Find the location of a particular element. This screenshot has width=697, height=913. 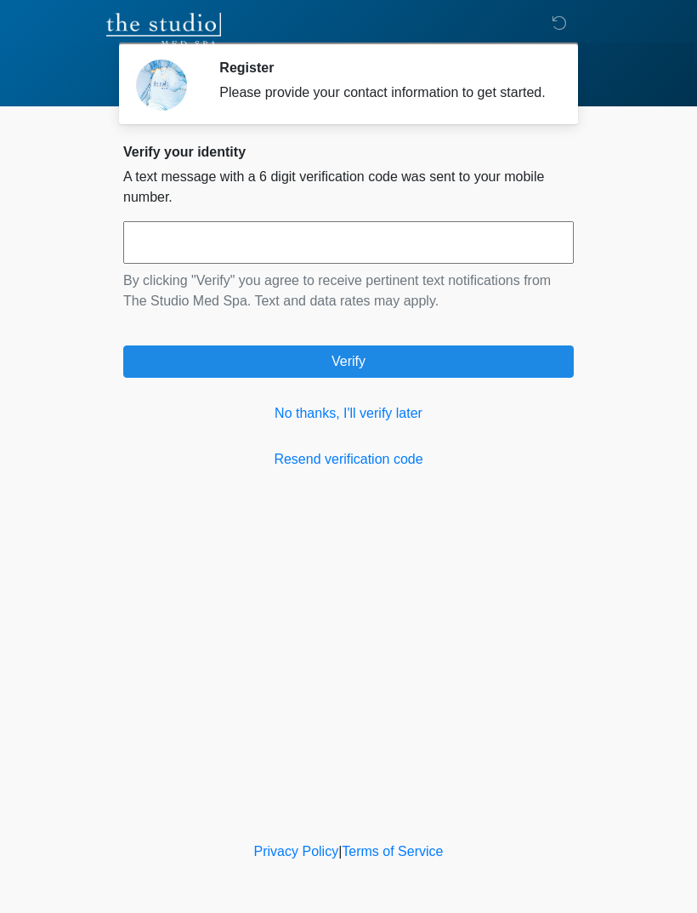

img: Agent Avatar is located at coordinates (162, 85).